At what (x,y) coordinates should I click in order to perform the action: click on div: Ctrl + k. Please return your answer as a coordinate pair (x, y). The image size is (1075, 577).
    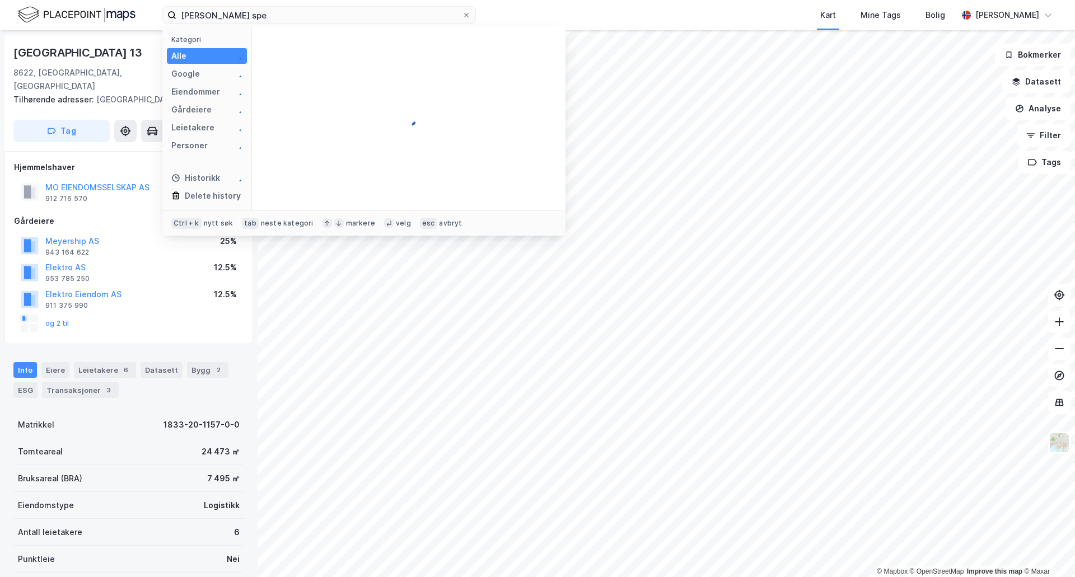
    Looking at the image, I should click on (186, 223).